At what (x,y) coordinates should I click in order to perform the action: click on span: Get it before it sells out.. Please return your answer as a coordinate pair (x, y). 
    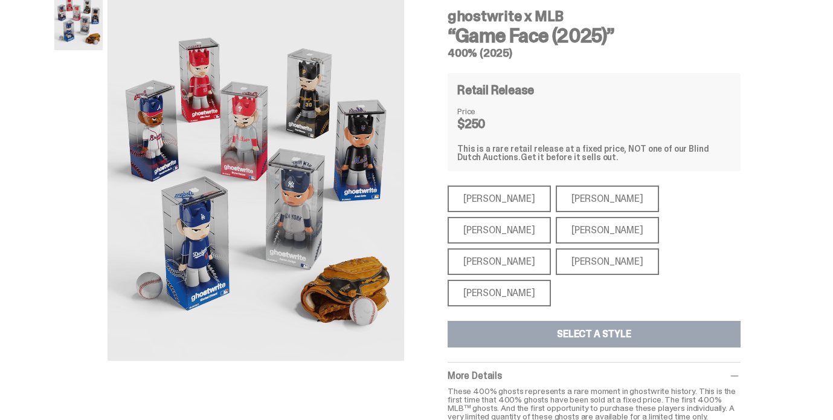
    Looking at the image, I should click on (570, 157).